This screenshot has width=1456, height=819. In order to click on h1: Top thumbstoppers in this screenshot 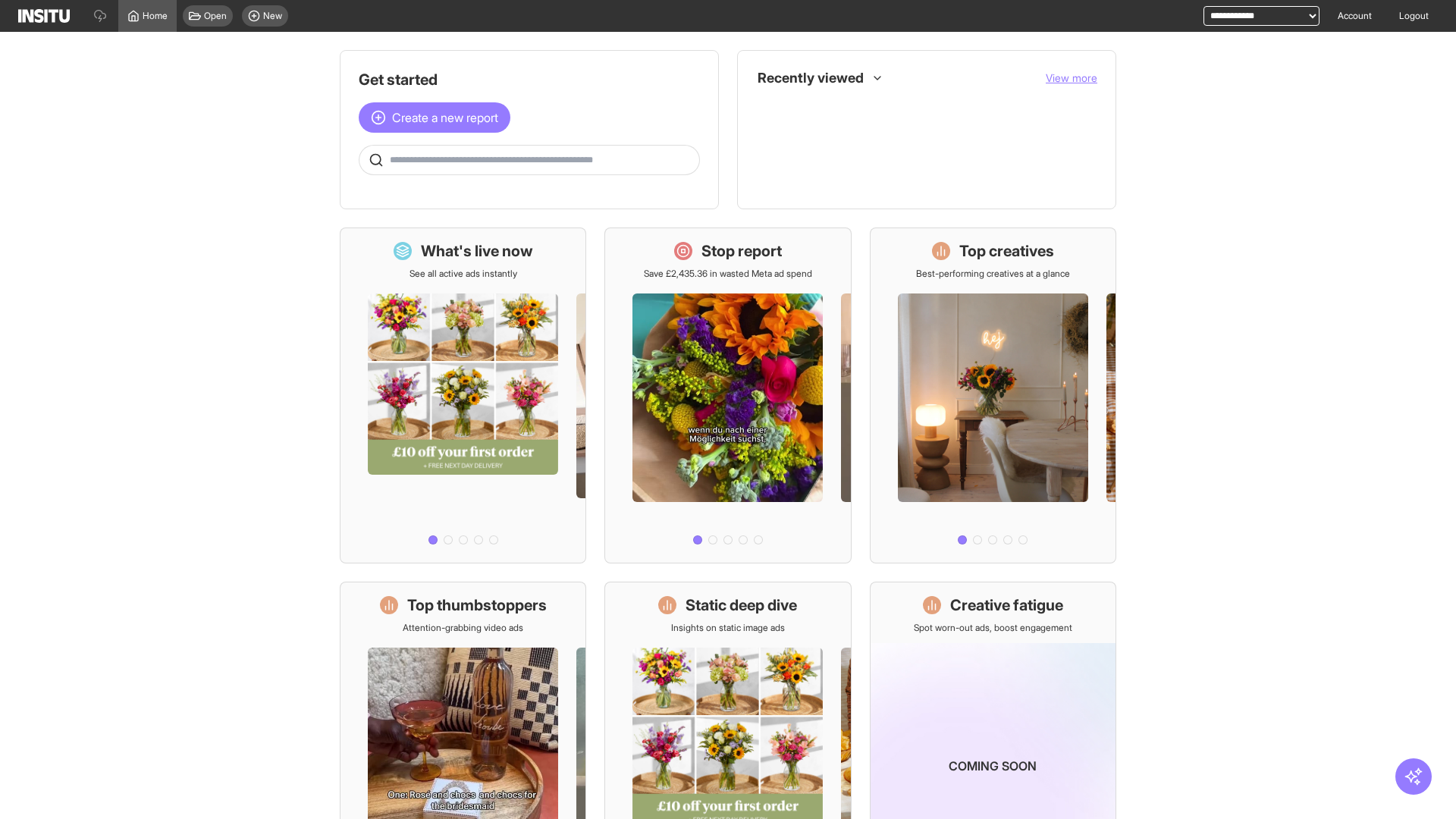, I will do `click(477, 605)`.